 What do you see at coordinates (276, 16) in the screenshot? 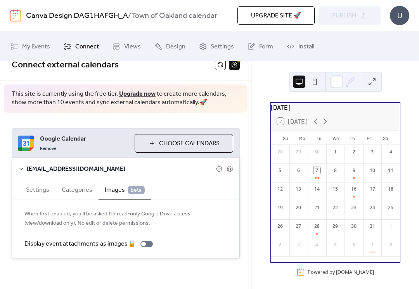
I see `button: Upgrade site 🚀` at bounding box center [276, 16].